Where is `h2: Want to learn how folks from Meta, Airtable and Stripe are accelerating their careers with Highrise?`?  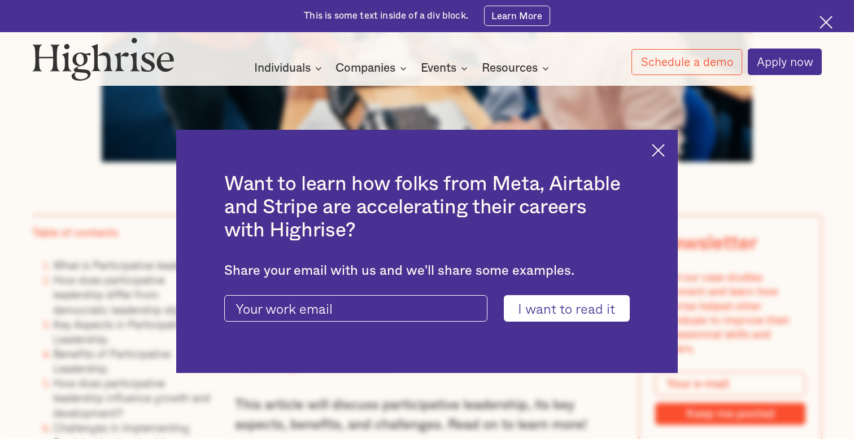
h2: Want to learn how folks from Meta, Airtable and Stripe are accelerating their careers with Highrise? is located at coordinates (427, 207).